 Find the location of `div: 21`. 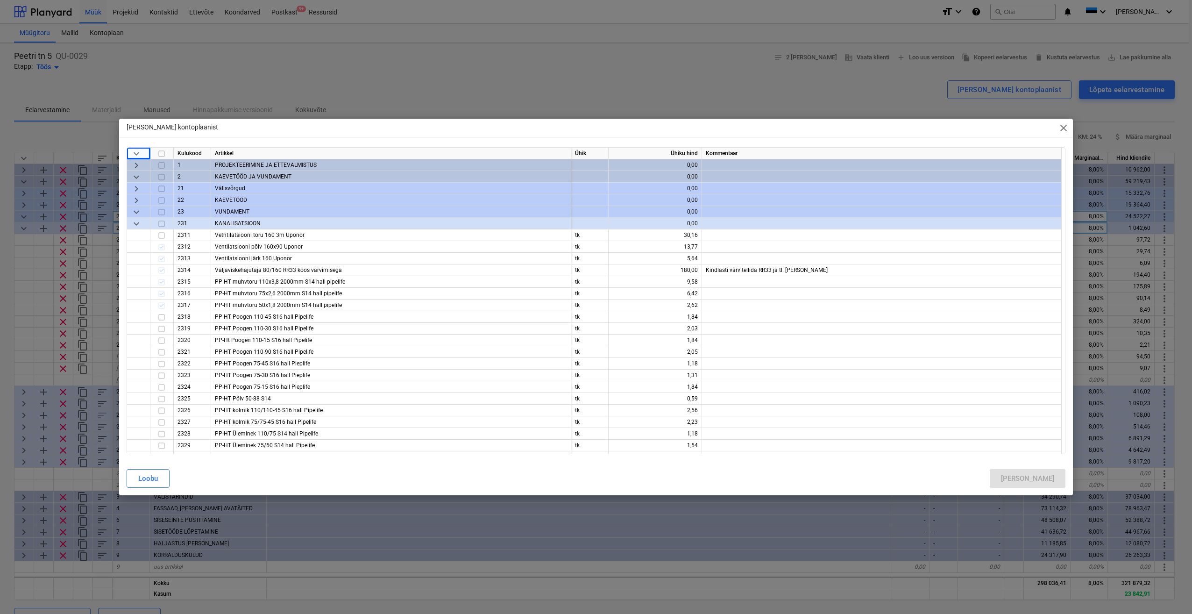

div: 21 is located at coordinates (192, 188).